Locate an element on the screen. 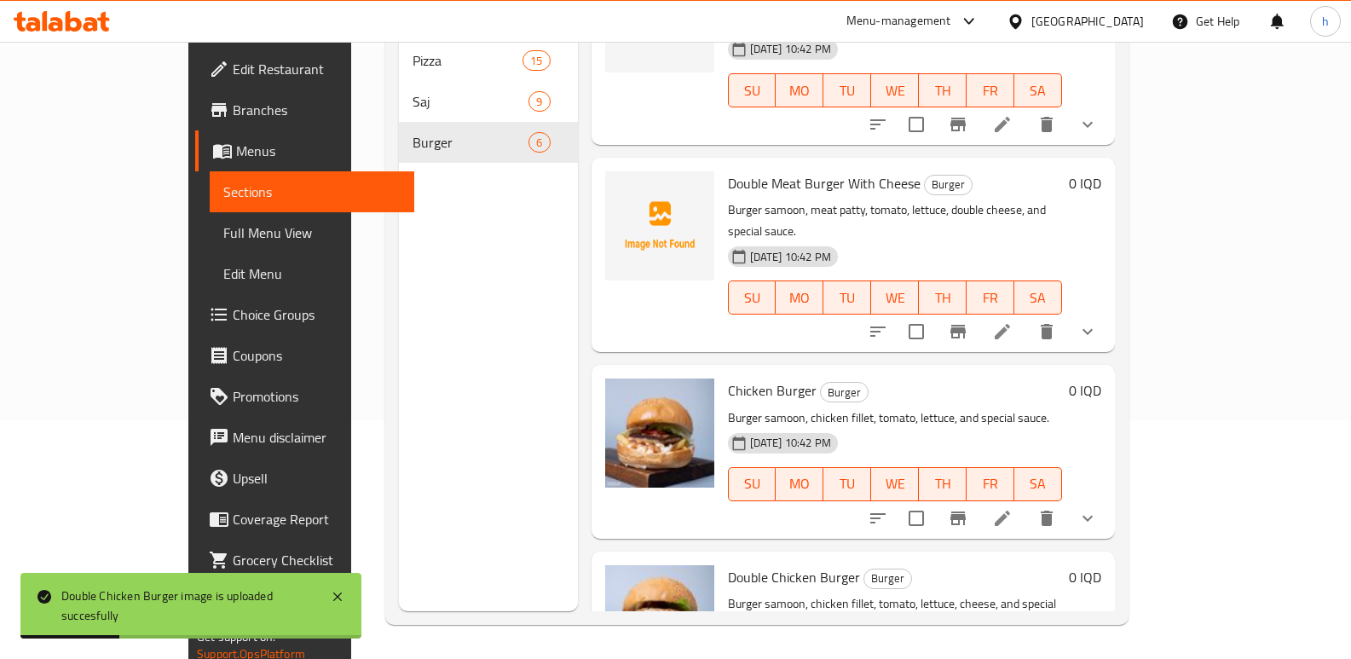 Image resolution: width=1351 pixels, height=659 pixels. span: Chicken Burger is located at coordinates (772, 390).